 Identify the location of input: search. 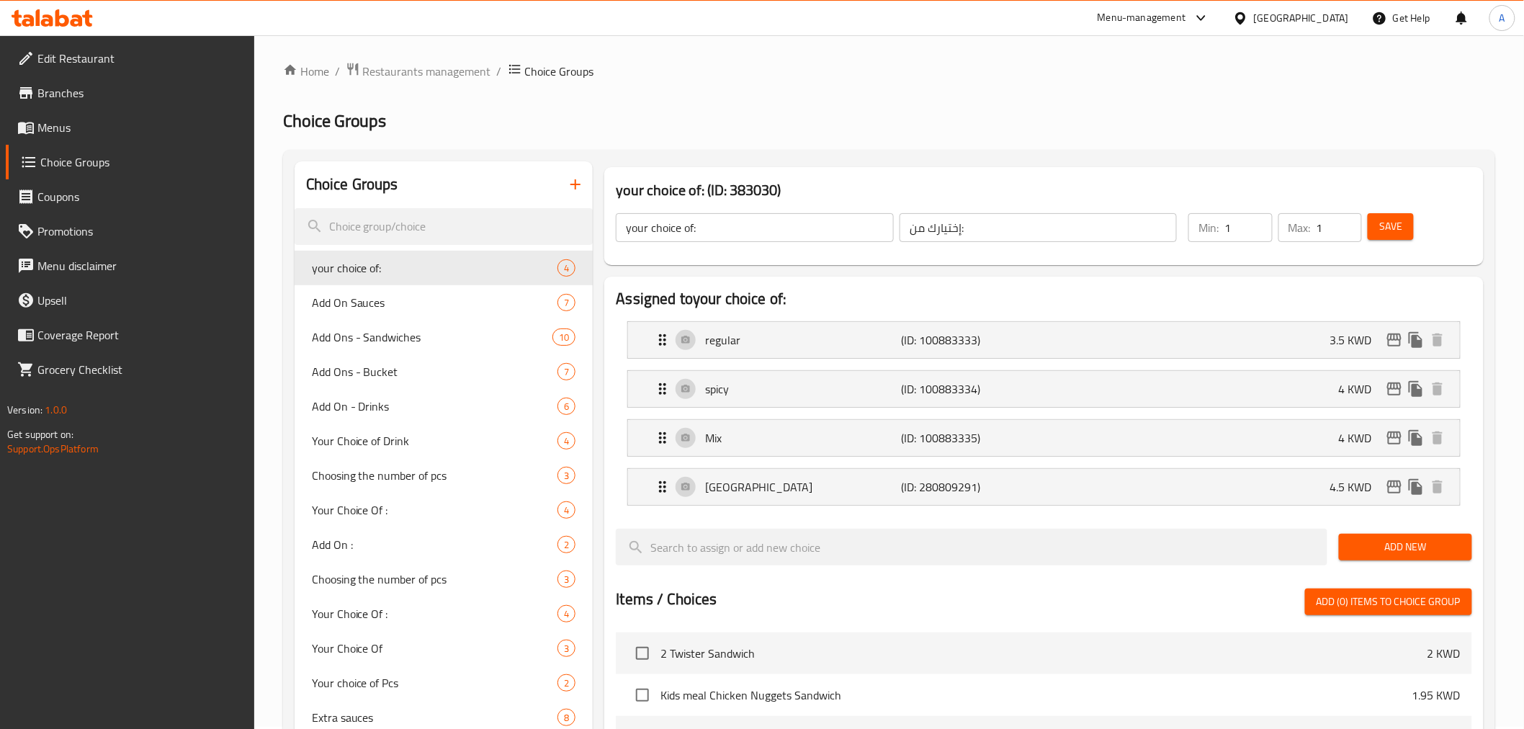
(444, 226).